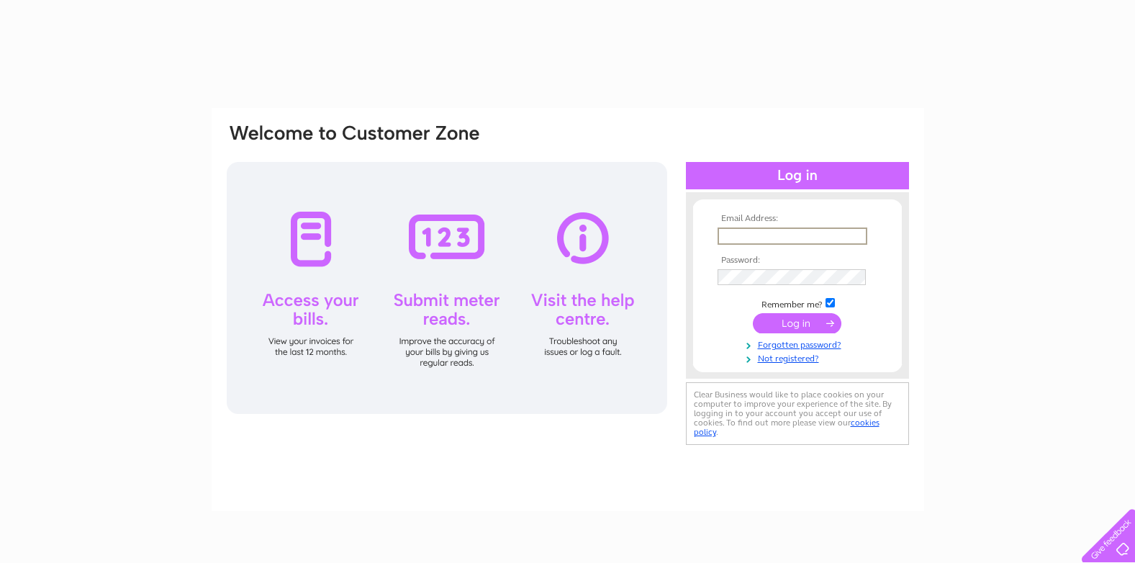 The image size is (1135, 563). I want to click on a: cookies policy, so click(786, 427).